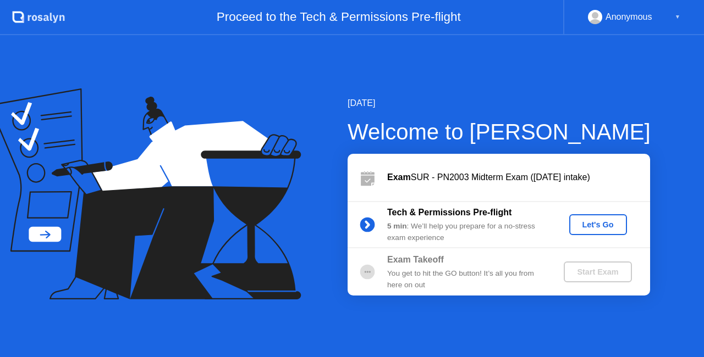 Image resolution: width=704 pixels, height=357 pixels. What do you see at coordinates (598, 225) in the screenshot?
I see `button: Let's Go` at bounding box center [598, 225].